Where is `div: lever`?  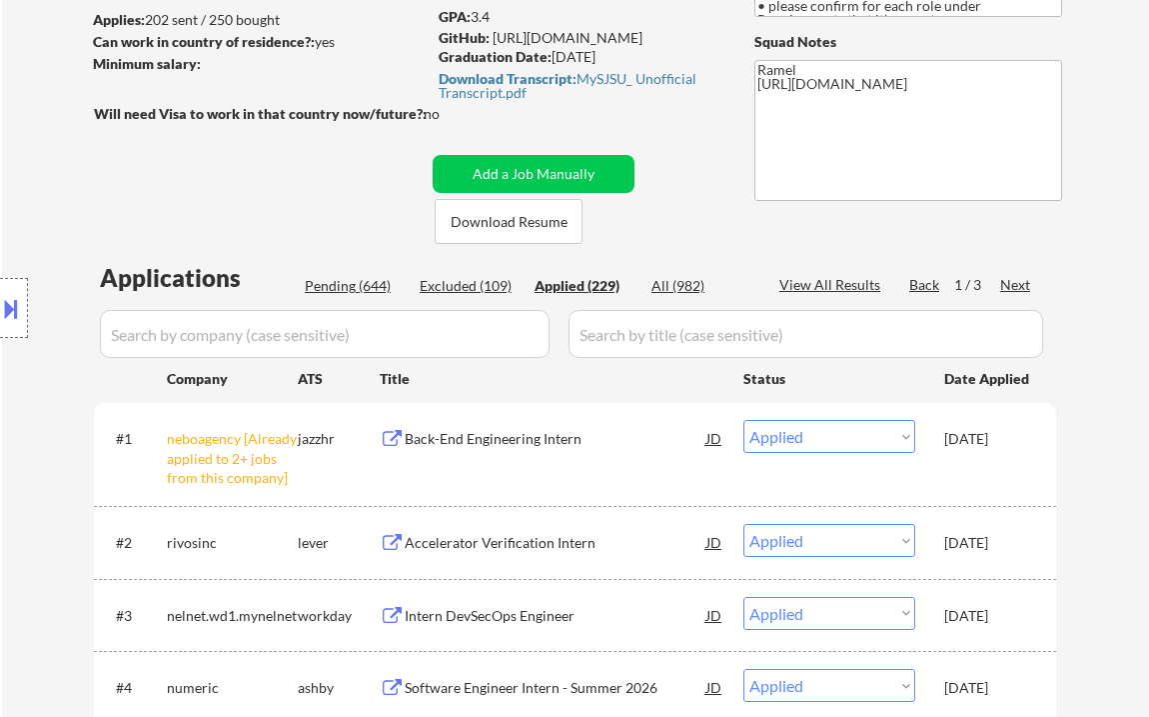
div: lever is located at coordinates (339, 543).